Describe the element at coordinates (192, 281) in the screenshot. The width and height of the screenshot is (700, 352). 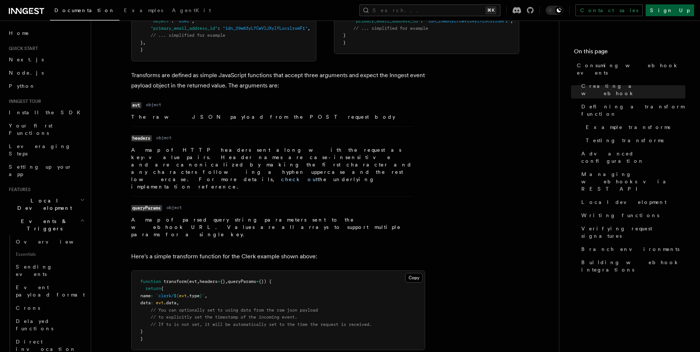
I see `span: (evt` at that location.